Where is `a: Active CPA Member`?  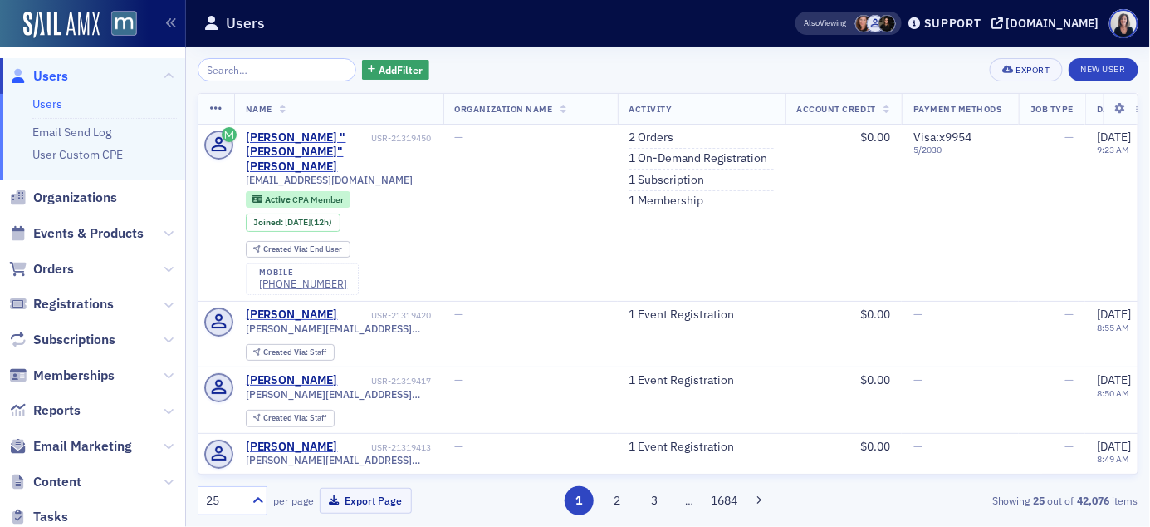
a: Active CPA Member is located at coordinates (297, 198).